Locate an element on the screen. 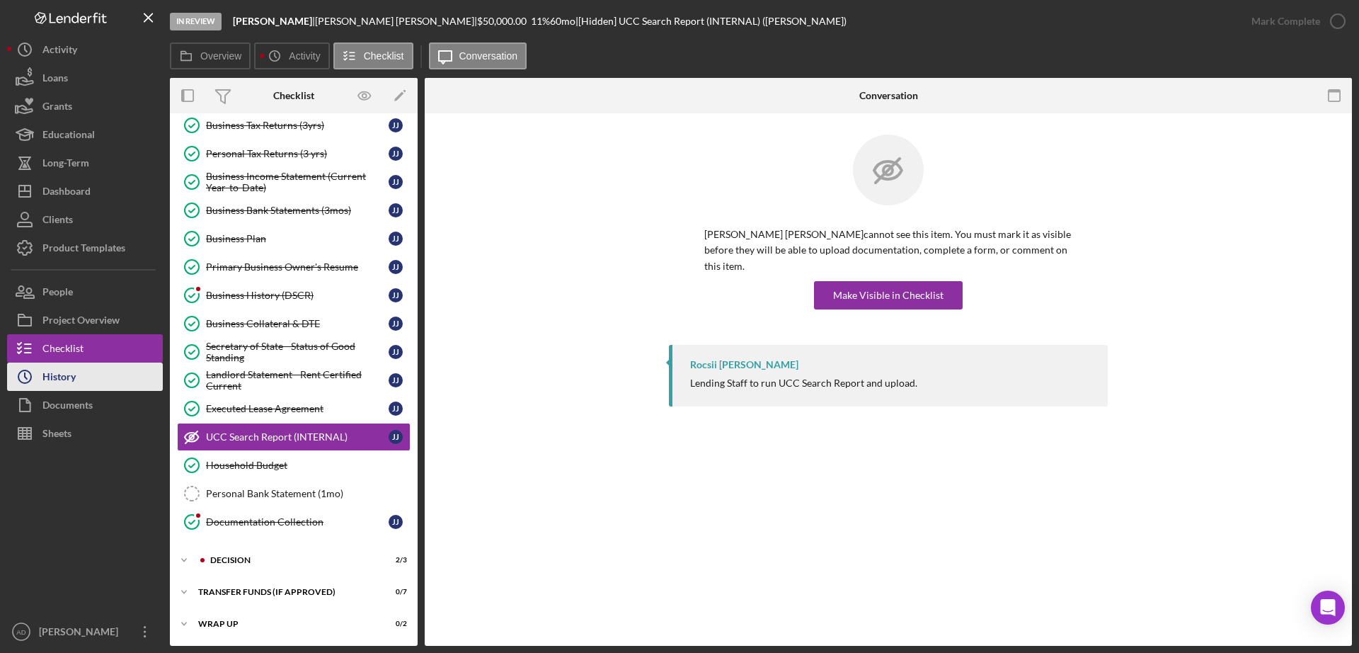  div: Personal Tax Returns (3 yrs) is located at coordinates (297, 154).